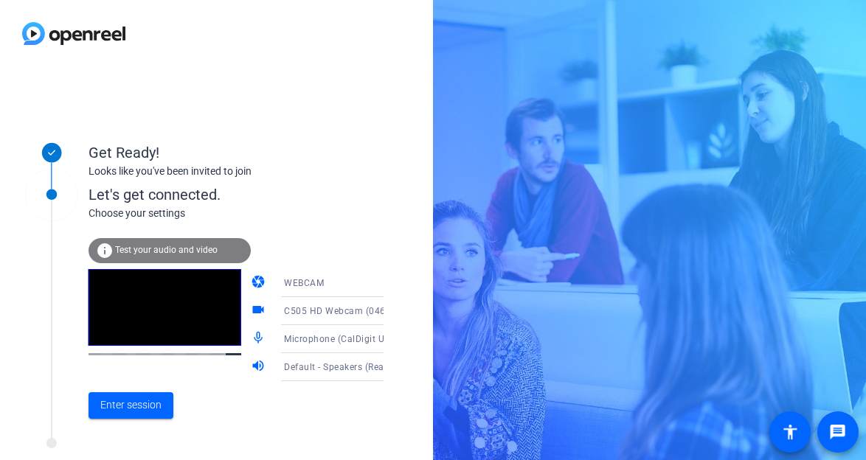  Describe the element at coordinates (260, 339) in the screenshot. I see `mat-icon: mic_none` at that location.